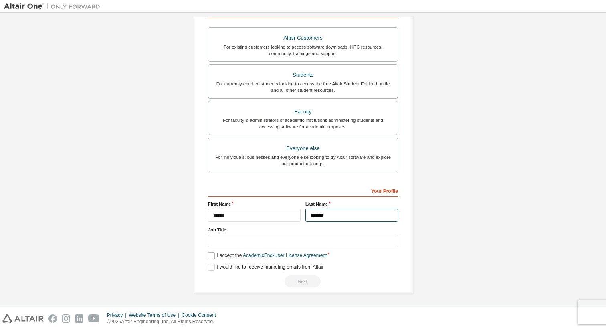 The image size is (606, 330). I want to click on div: Read and acccept EULA to continue, so click(303, 281).